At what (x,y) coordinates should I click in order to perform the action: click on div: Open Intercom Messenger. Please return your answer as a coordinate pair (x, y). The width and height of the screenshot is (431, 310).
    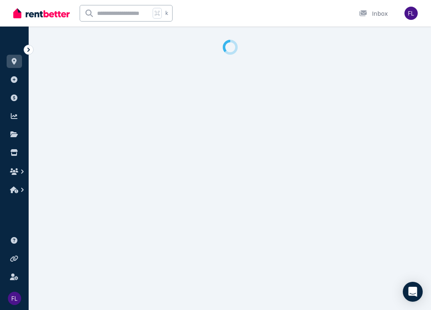
    Looking at the image, I should click on (413, 292).